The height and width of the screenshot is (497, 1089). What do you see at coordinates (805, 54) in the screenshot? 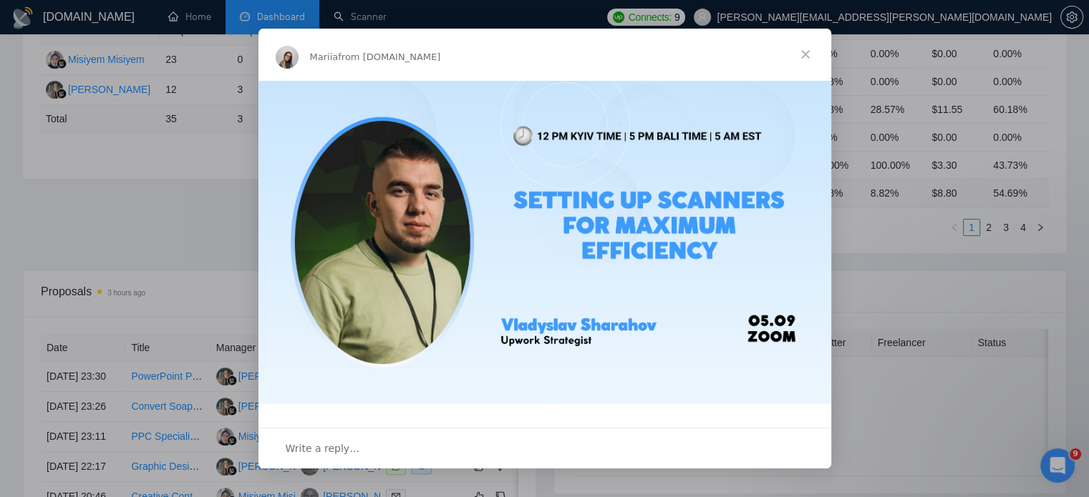
I see `span: Close` at bounding box center [805, 54].